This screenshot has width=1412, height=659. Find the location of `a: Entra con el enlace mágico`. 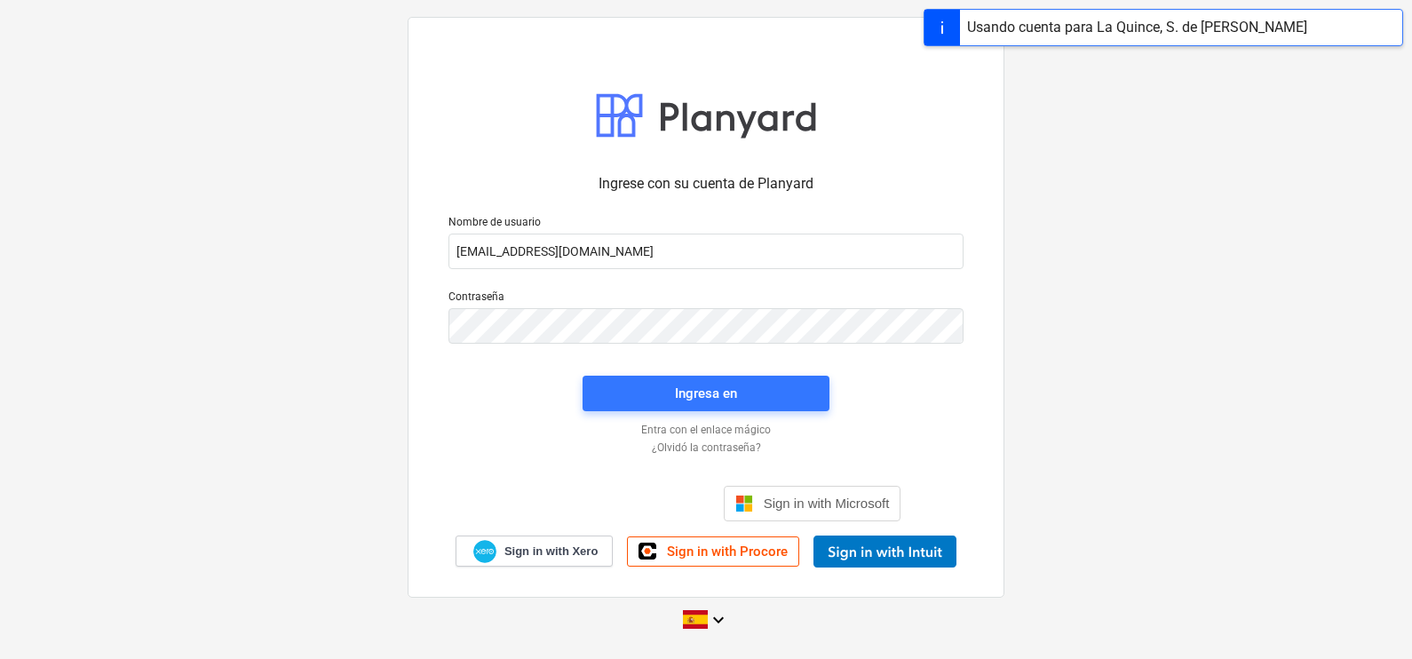

a: Entra con el enlace mágico is located at coordinates (706, 431).